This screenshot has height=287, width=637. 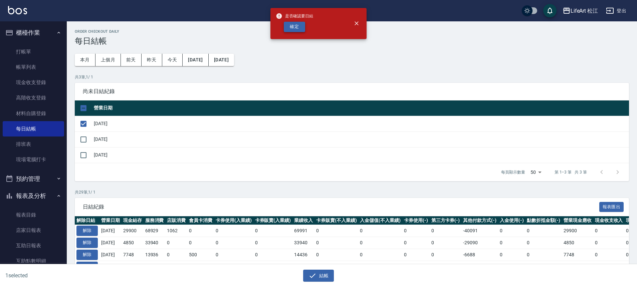 What do you see at coordinates (513, 172) in the screenshot?
I see `p: 每頁顯示數量` at bounding box center [513, 172].